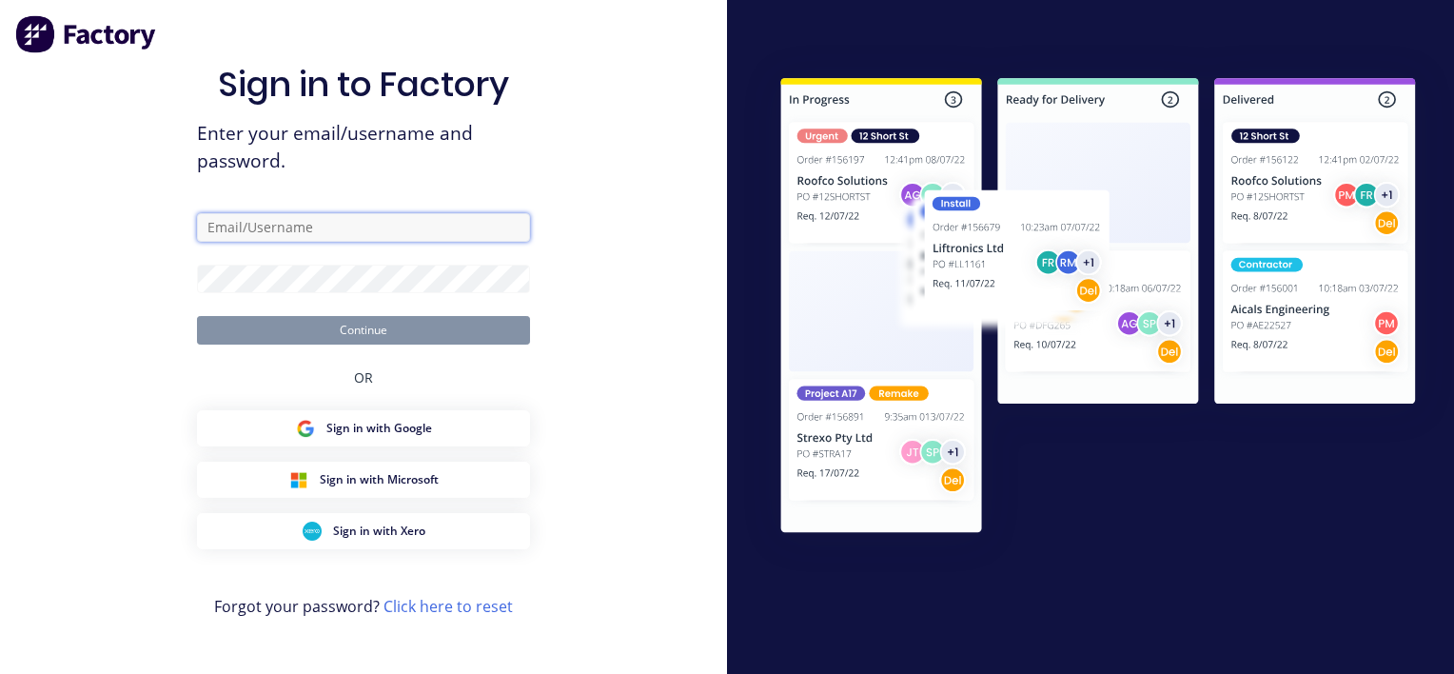 Image resolution: width=1454 pixels, height=674 pixels. Describe the element at coordinates (363, 606) in the screenshot. I see `span: Forgot your password?` at that location.